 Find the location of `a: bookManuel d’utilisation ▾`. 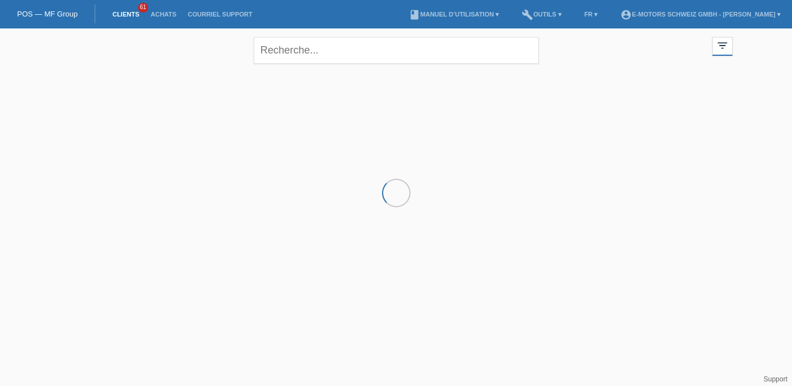

a: bookManuel d’utilisation ▾ is located at coordinates (454, 14).